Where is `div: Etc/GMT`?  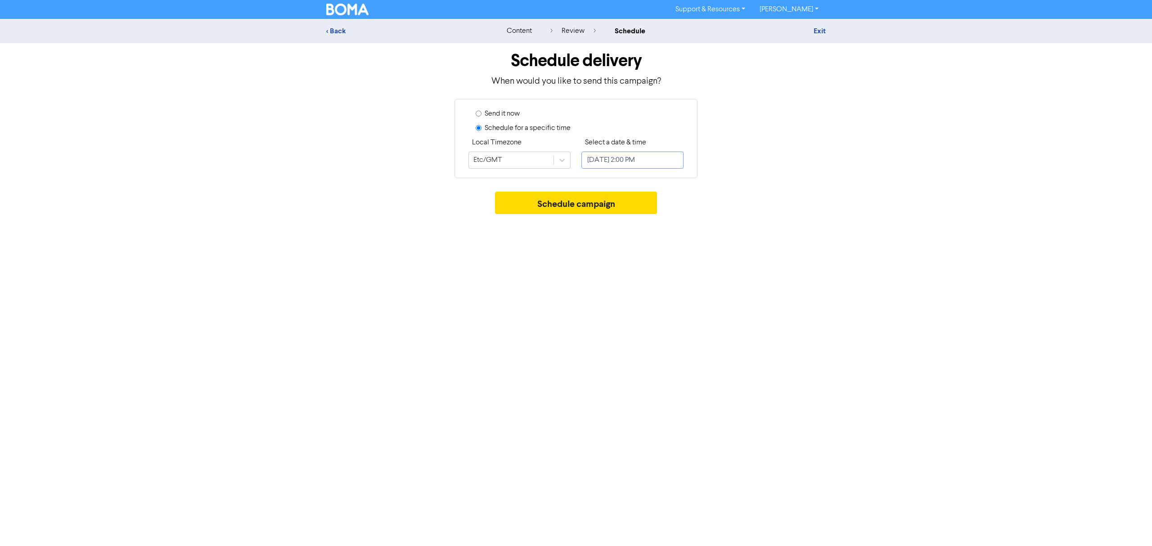 div: Etc/GMT is located at coordinates (488, 160).